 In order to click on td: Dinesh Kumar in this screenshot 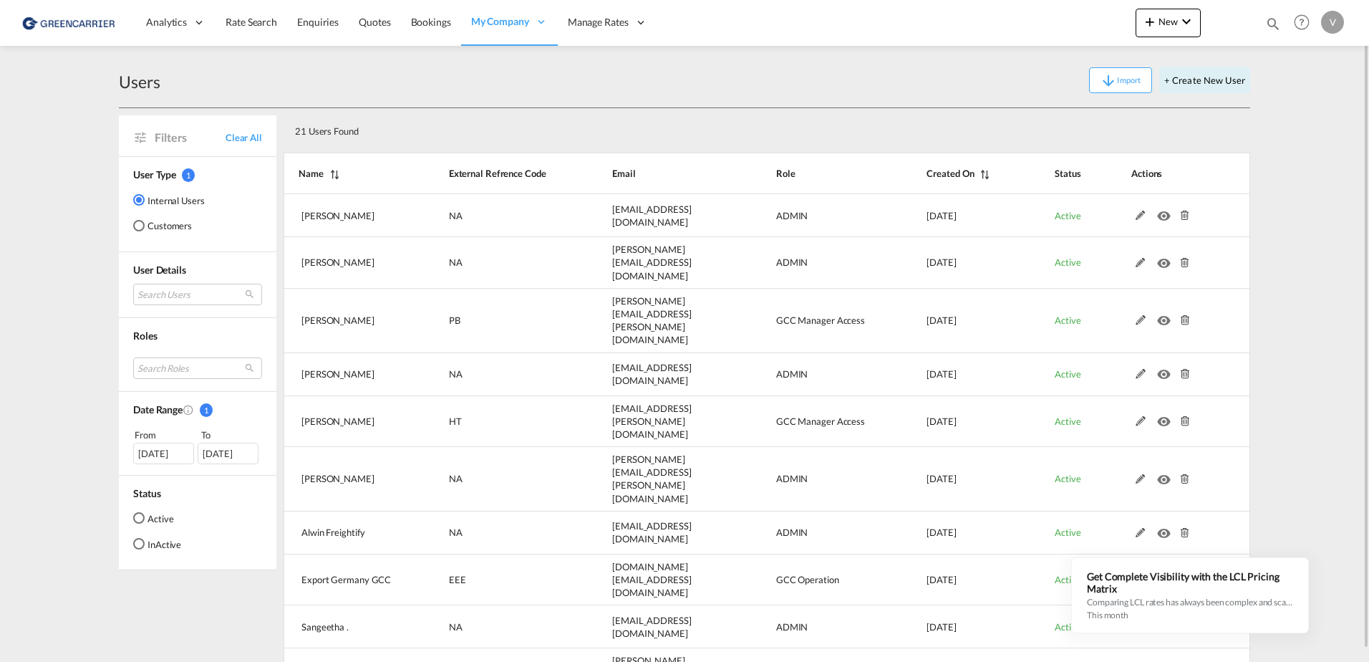, I will do `click(348, 374)`.